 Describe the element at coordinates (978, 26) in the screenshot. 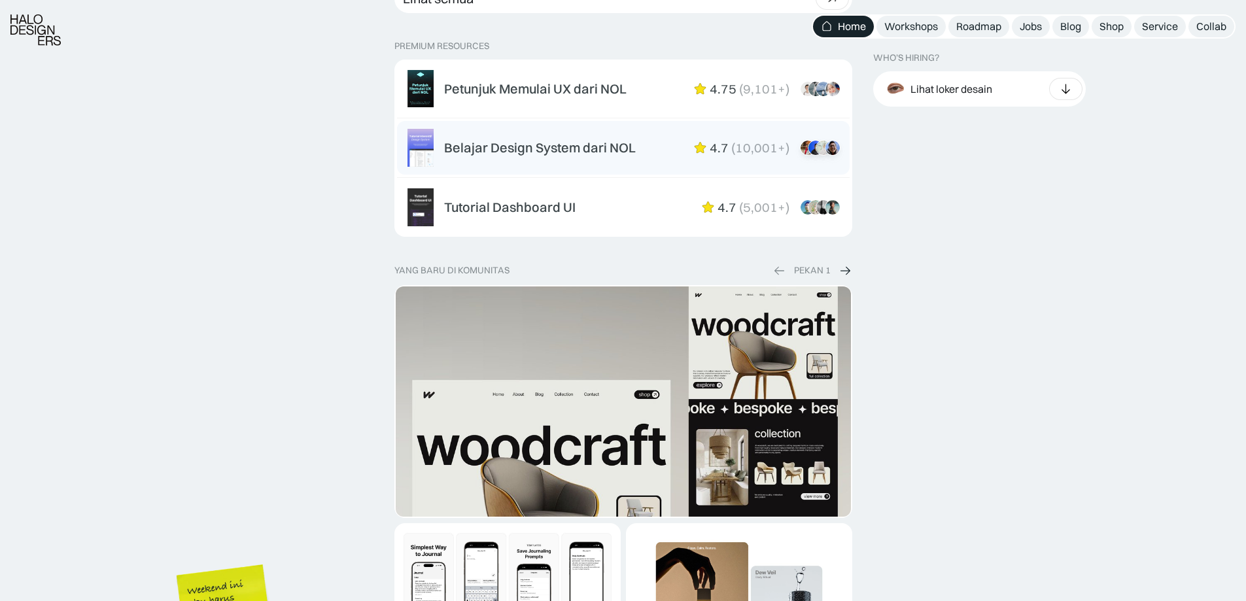

I see `div: Roadmap` at that location.